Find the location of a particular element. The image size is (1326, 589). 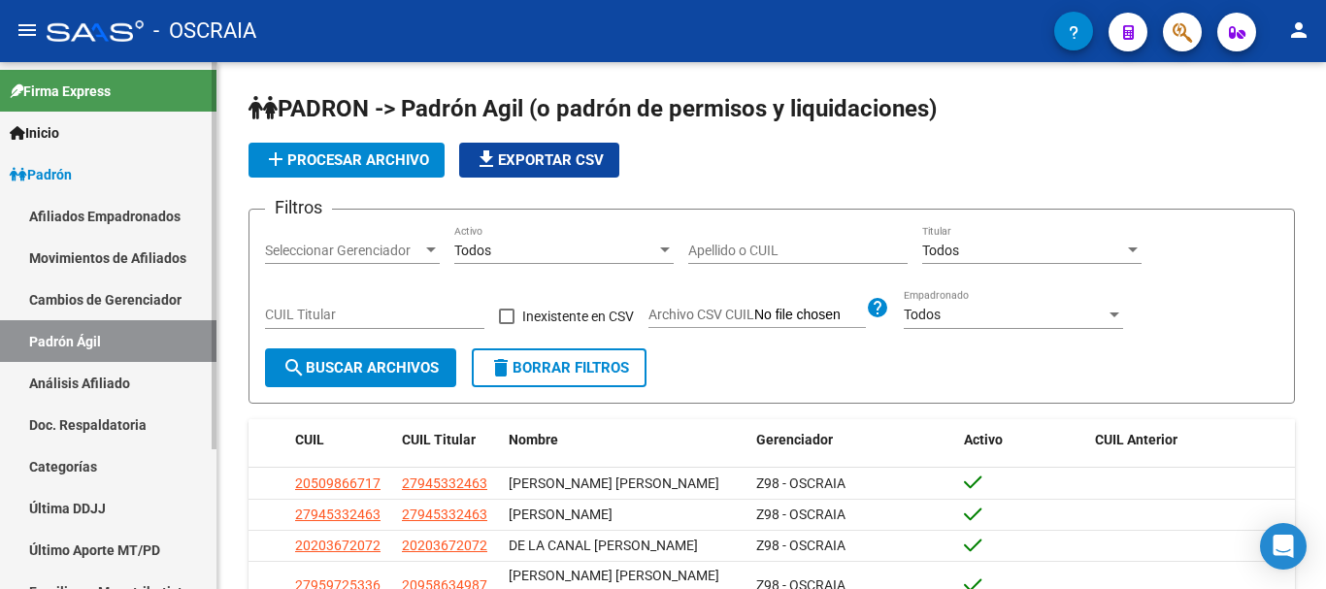

span: Nombre is located at coordinates (533, 440).